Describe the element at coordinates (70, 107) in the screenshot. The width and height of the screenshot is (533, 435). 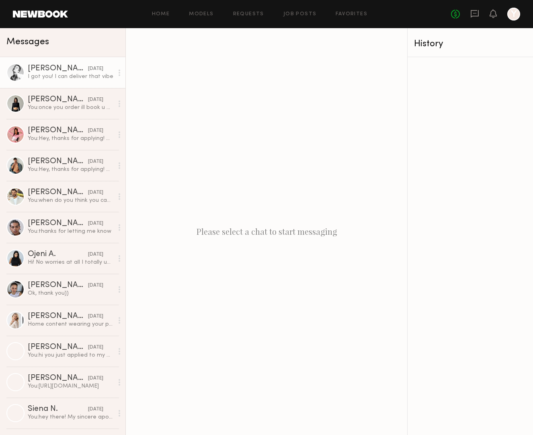
I see `div: You: once you order ill book u on the app` at that location.